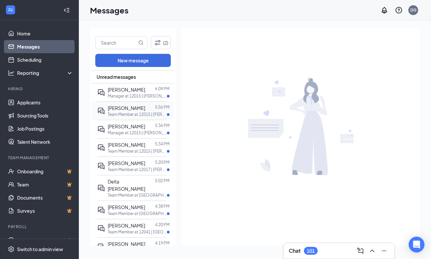  Describe the element at coordinates (45, 129) in the screenshot. I see `a: Job Postings` at that location.